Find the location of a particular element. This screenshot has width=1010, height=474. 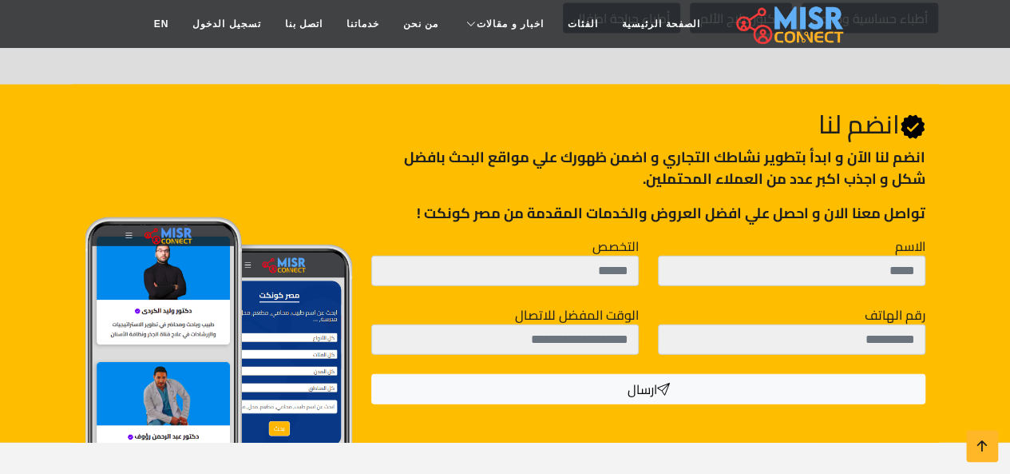

label: رقم الهاتف is located at coordinates (895, 315).